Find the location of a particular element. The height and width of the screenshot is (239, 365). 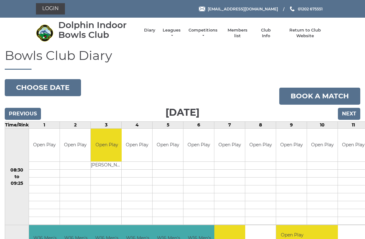

button: Choose date is located at coordinates (43, 88).